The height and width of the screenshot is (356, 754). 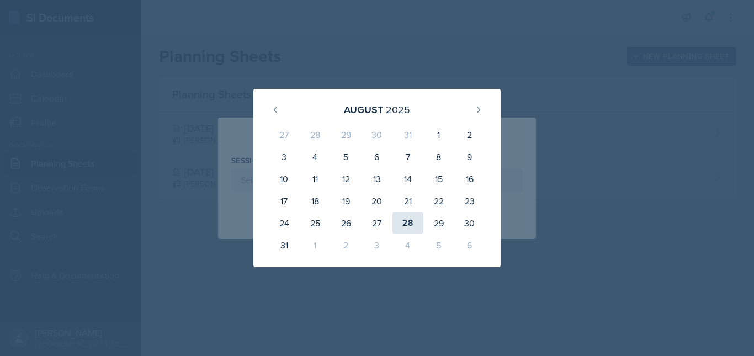 What do you see at coordinates (284, 201) in the screenshot?
I see `div: 17` at bounding box center [284, 201].